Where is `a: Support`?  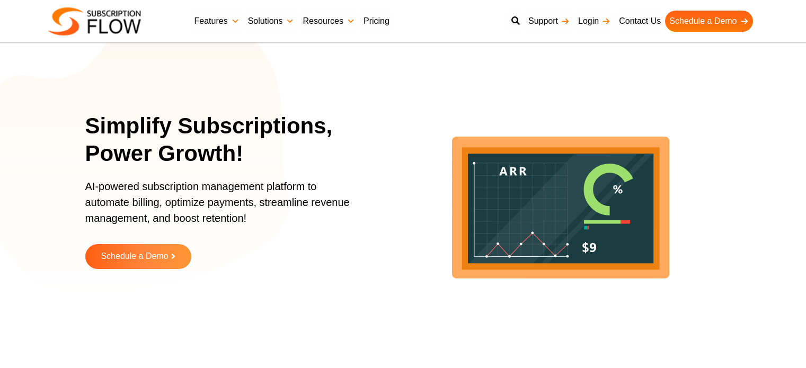
a: Support is located at coordinates (549, 21).